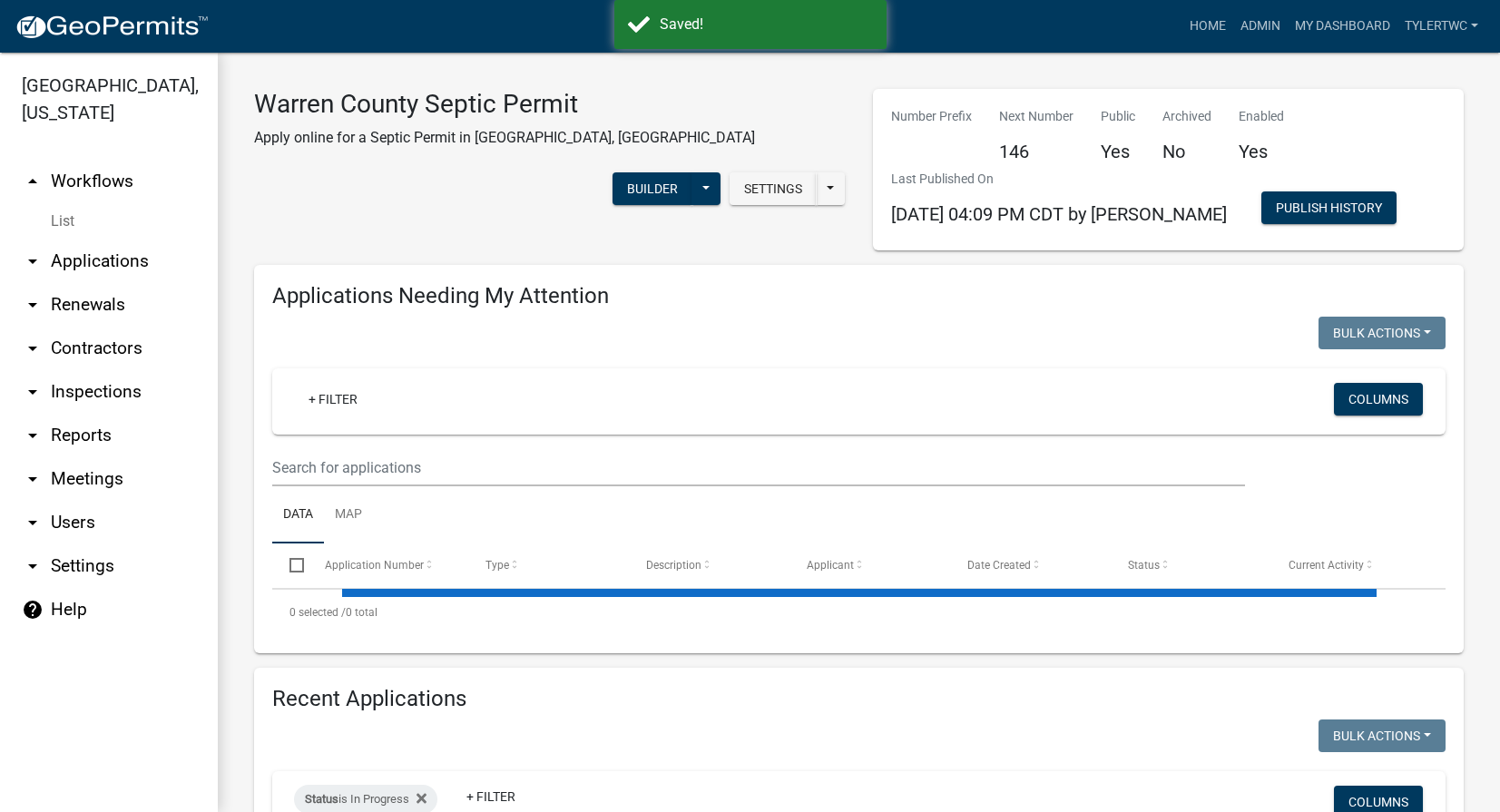 This screenshot has width=1500, height=812. Describe the element at coordinates (374, 565) in the screenshot. I see `span: Application Number` at that location.